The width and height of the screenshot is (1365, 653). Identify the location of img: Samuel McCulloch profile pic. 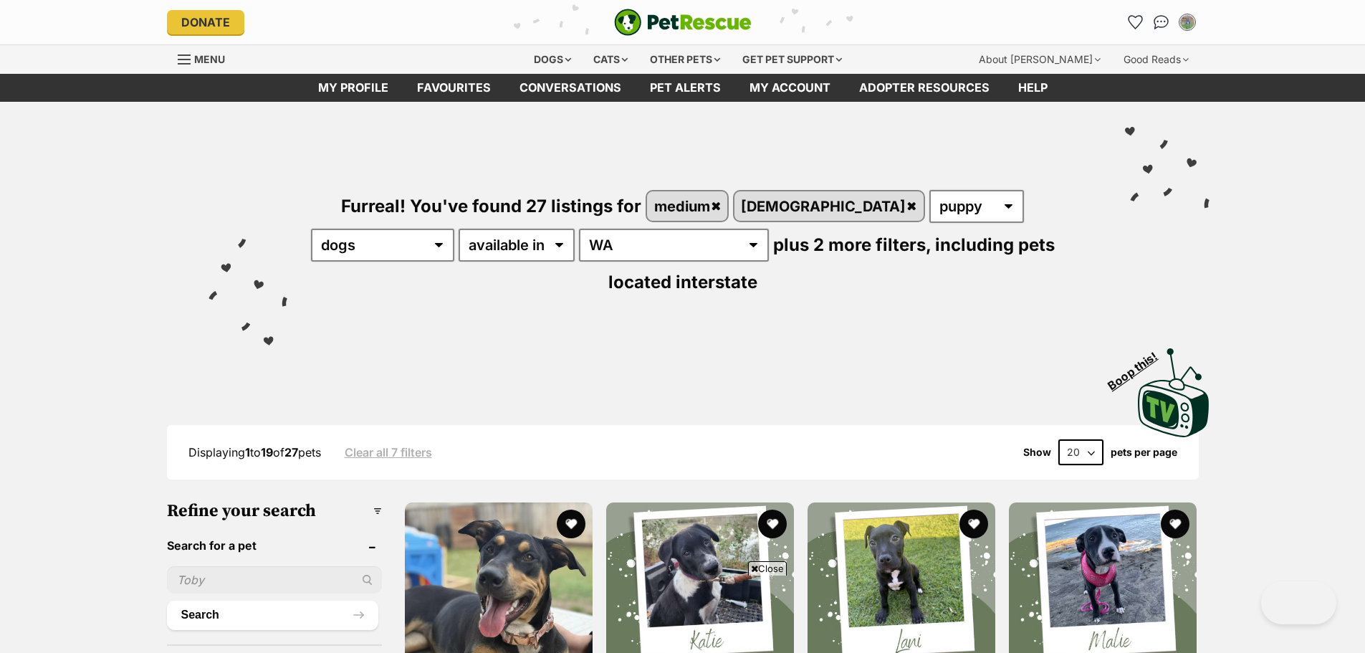
(1188, 22).